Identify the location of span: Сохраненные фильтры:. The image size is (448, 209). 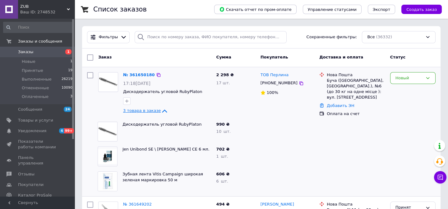
(332, 37).